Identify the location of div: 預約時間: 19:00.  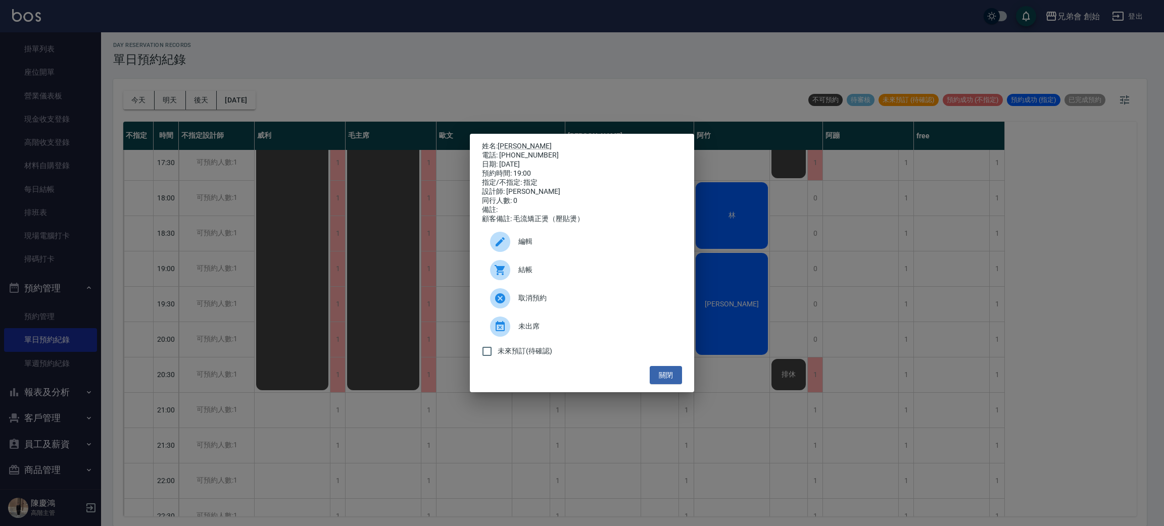
(582, 174).